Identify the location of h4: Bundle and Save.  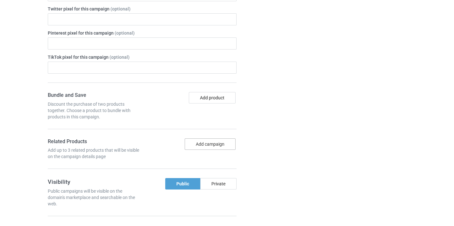
(94, 95).